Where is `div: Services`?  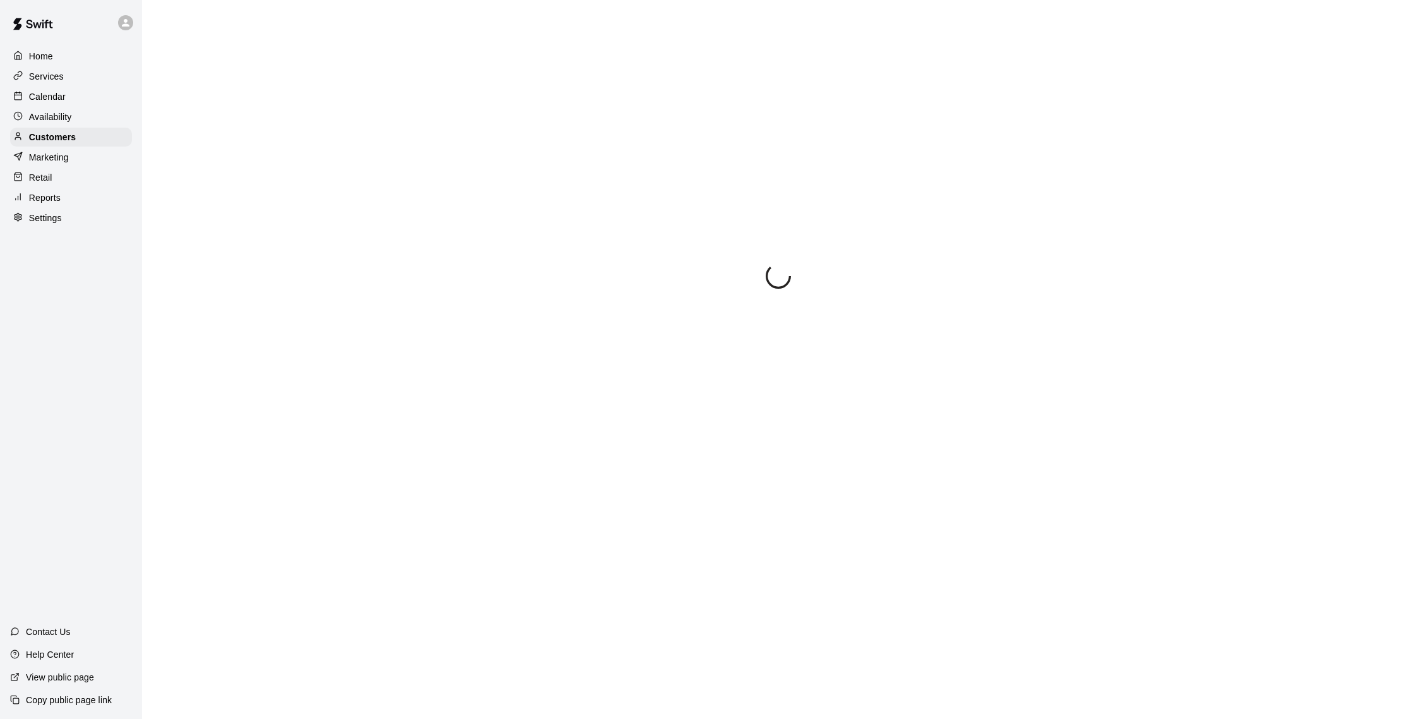
div: Services is located at coordinates (71, 76).